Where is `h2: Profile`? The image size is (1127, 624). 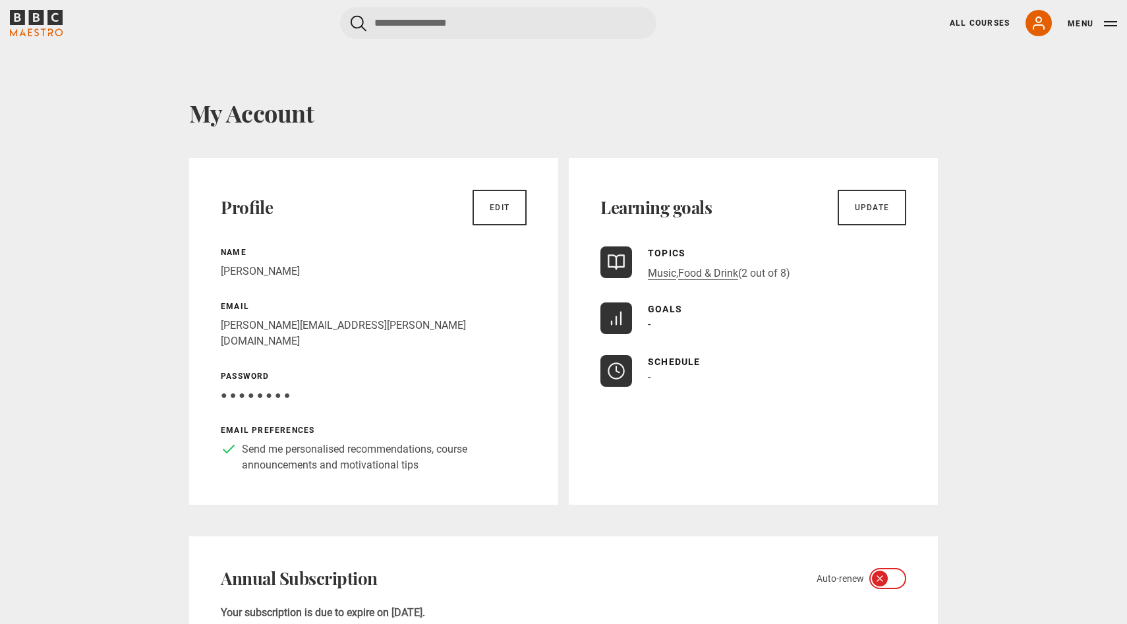
h2: Profile is located at coordinates (246, 208).